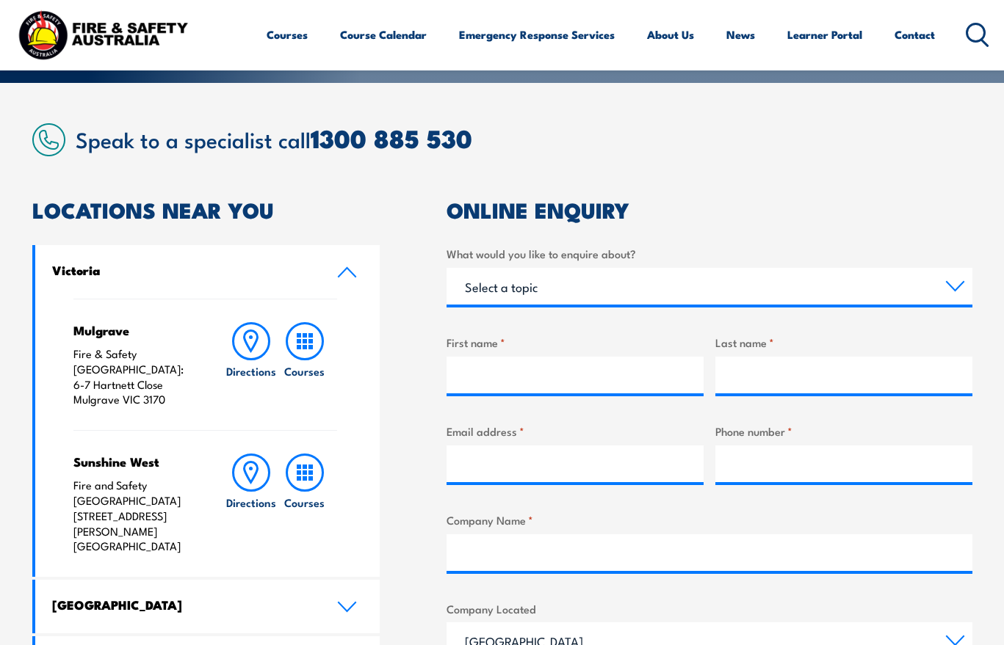  Describe the element at coordinates (383, 35) in the screenshot. I see `a: Course Calendar` at that location.